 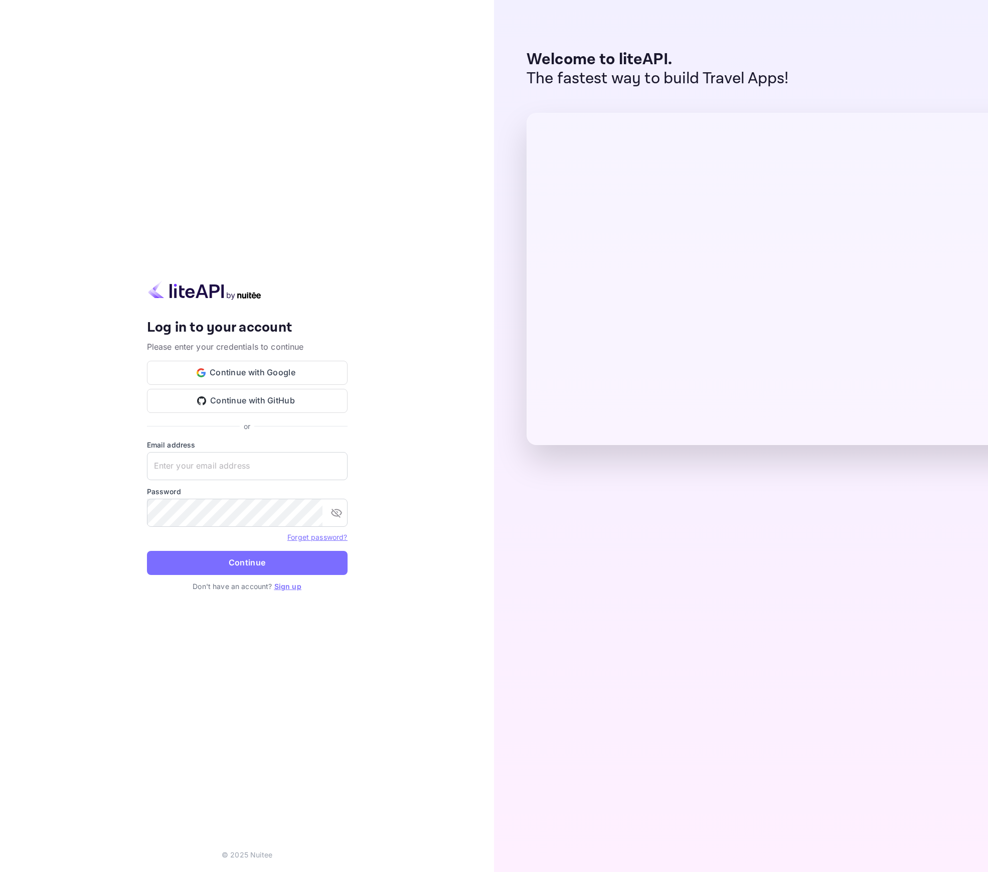 I want to click on a: Sign up, so click(x=288, y=586).